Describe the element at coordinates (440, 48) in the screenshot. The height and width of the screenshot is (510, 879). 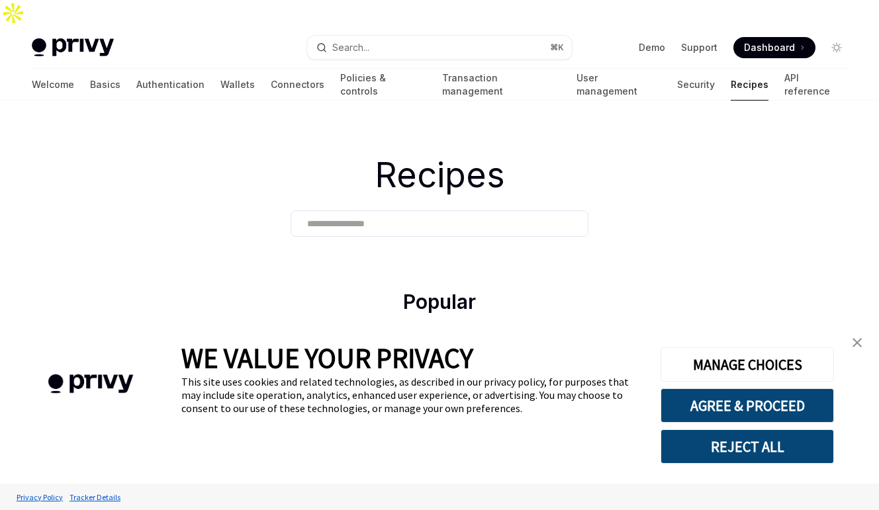
I see `button: Search...⌘K` at that location.